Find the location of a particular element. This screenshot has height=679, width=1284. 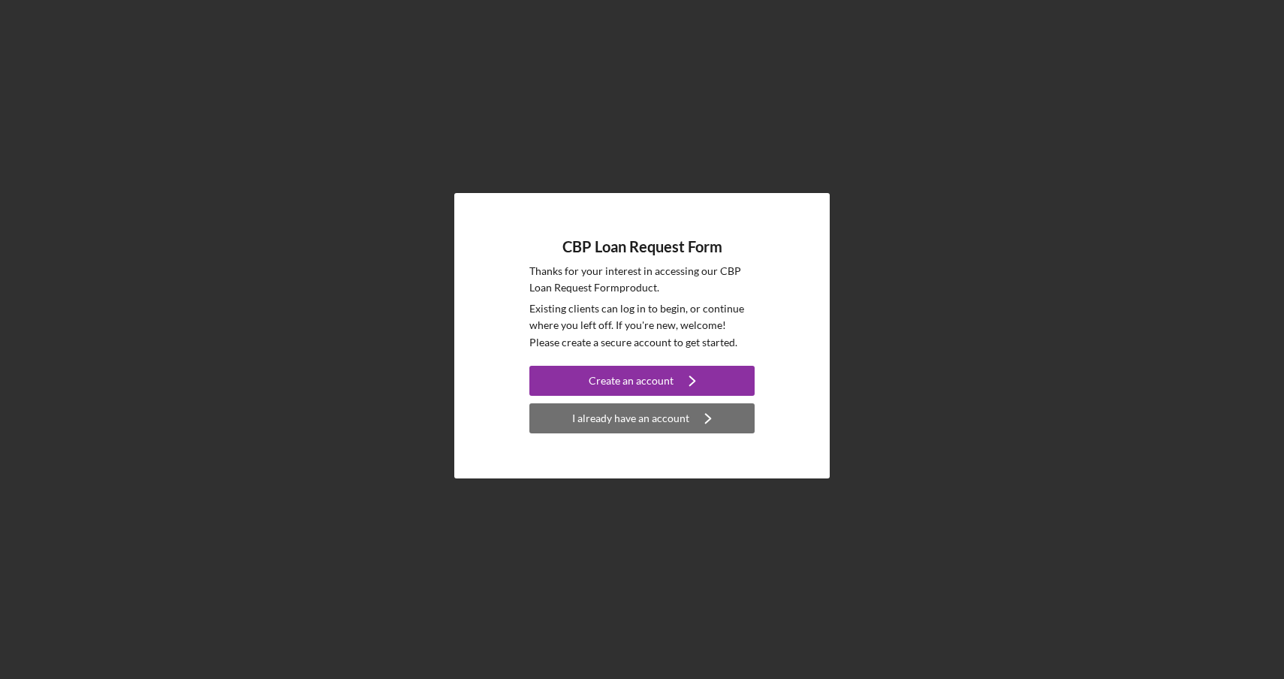

button: Create an account is located at coordinates (642, 381).